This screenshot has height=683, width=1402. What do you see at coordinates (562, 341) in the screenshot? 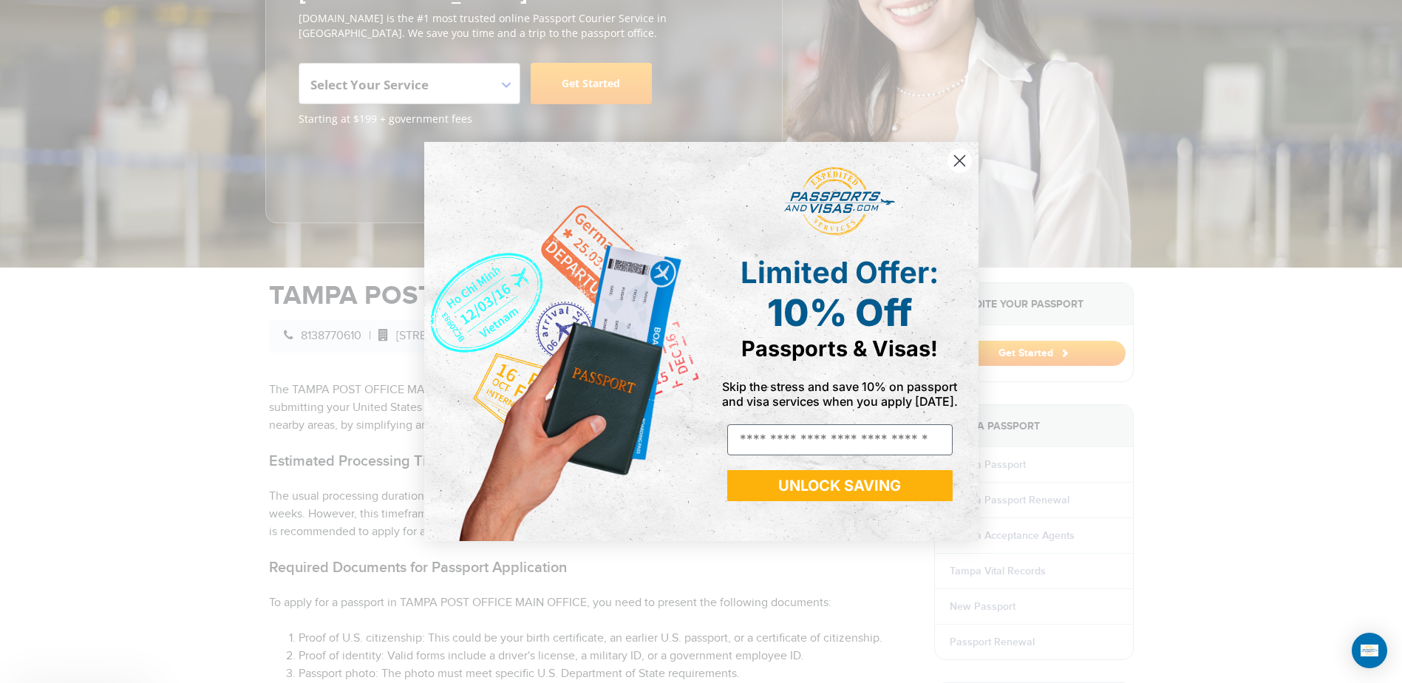
I see `img: de9cda0d-0715-46ca-9a25-073762a91ba7.png` at bounding box center [562, 341].